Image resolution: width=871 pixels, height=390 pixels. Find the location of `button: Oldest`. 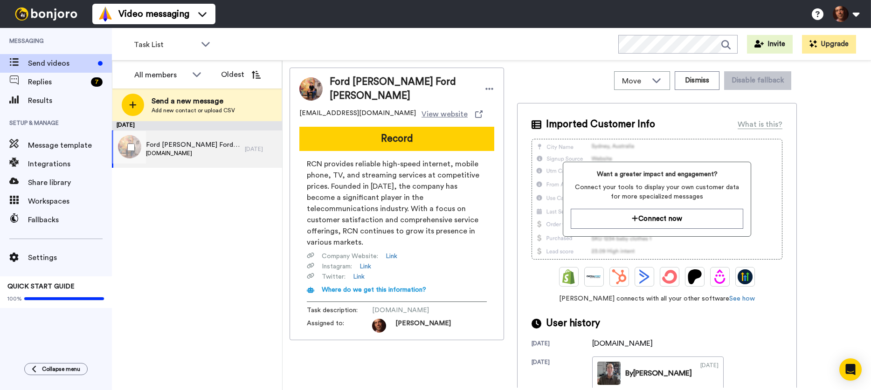

button: Oldest is located at coordinates (241, 75).